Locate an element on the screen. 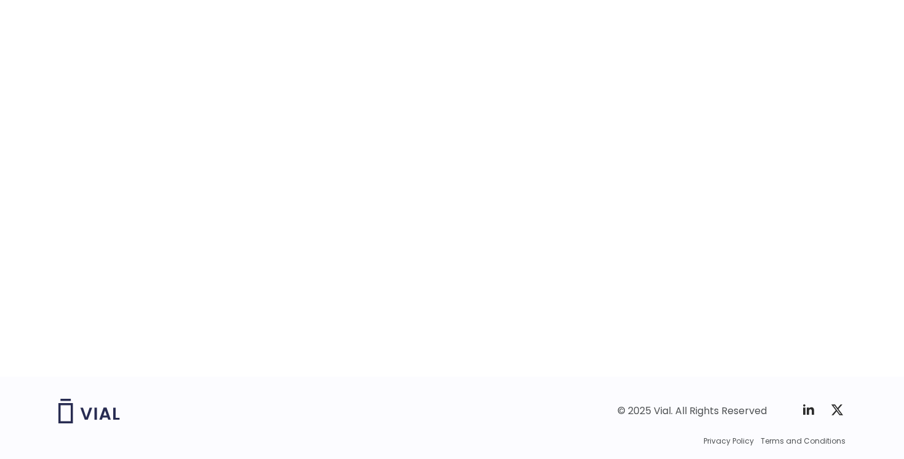  span: Terms and Conditions is located at coordinates (803, 442).